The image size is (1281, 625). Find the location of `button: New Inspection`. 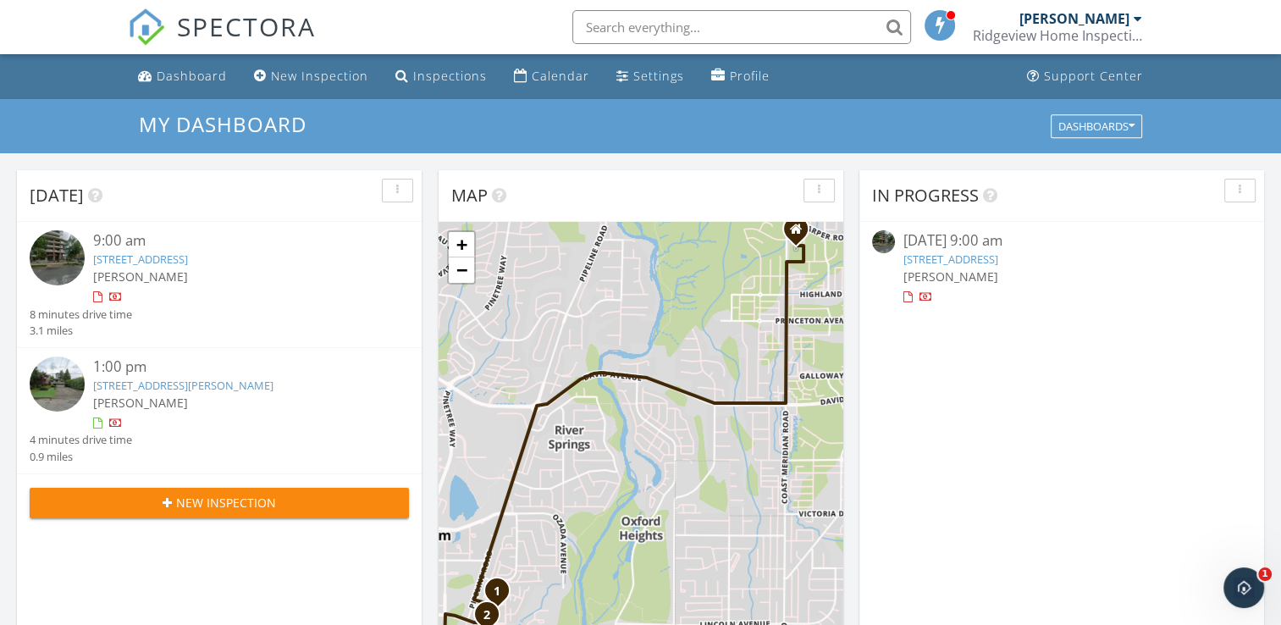

button: New Inspection is located at coordinates (219, 503).